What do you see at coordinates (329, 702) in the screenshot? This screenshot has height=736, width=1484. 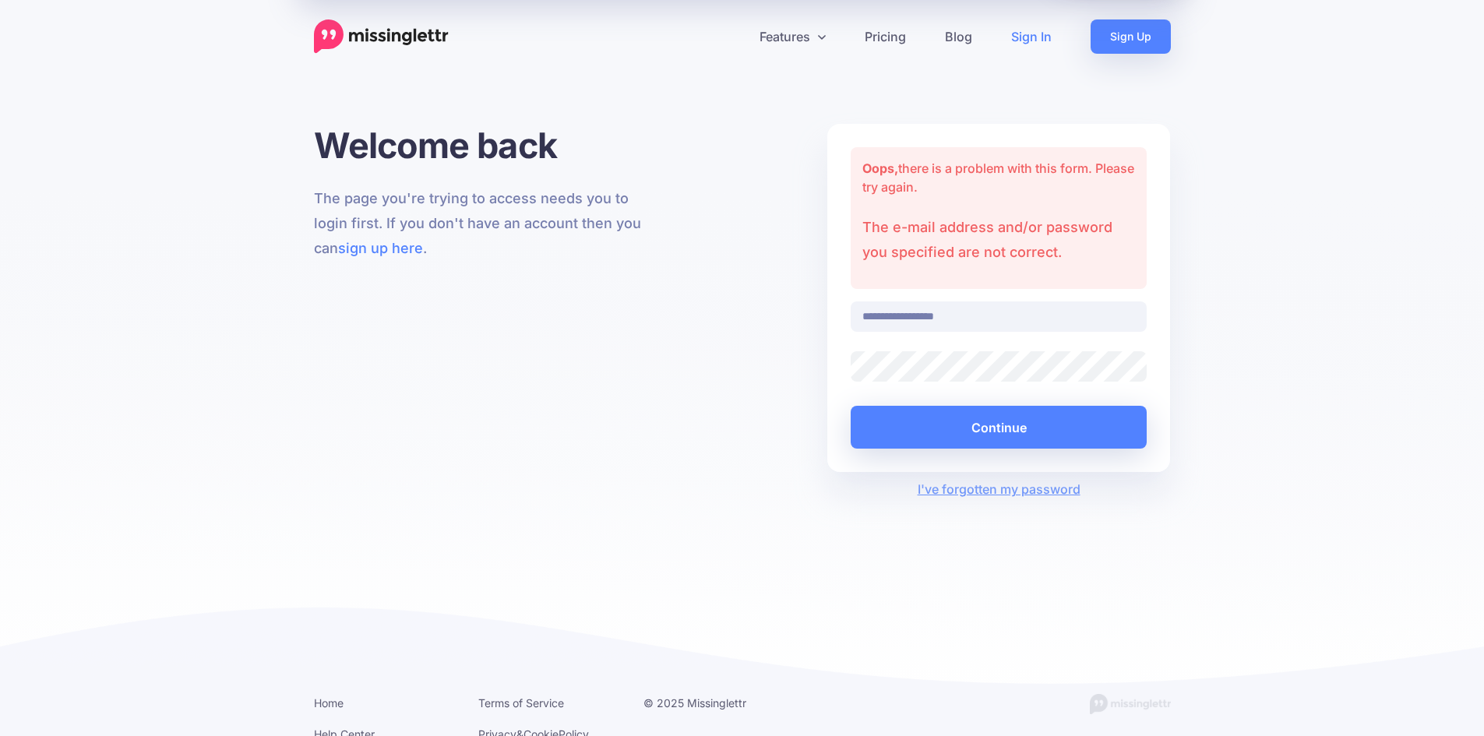 I see `a: Home` at bounding box center [329, 702].